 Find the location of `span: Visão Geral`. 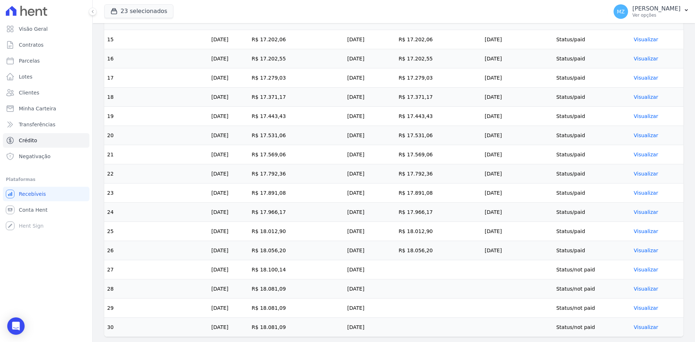

span: Visão Geral is located at coordinates (33, 29).